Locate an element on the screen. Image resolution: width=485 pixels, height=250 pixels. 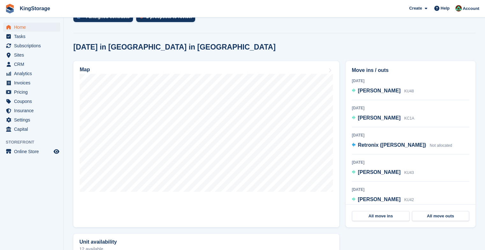
span: Help is located at coordinates (446, 8).